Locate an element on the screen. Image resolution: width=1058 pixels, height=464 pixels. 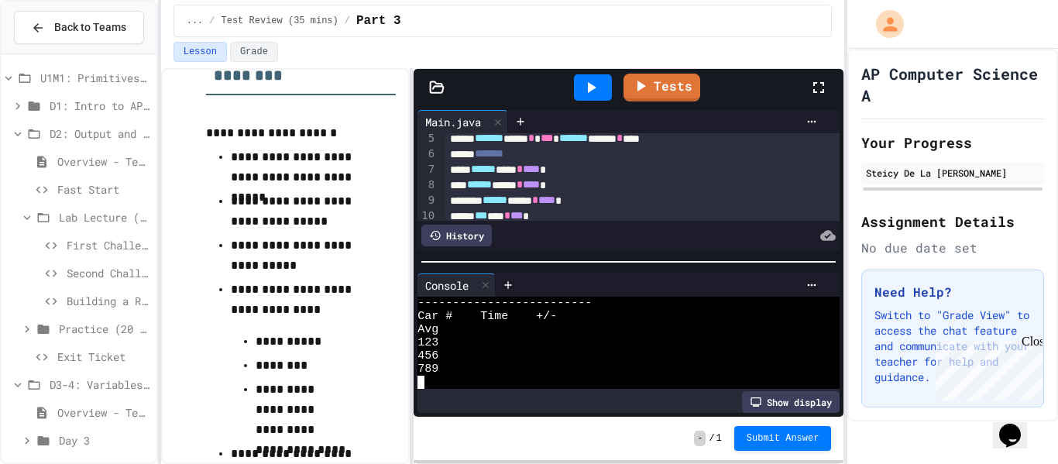
span: Day 3 is located at coordinates (105, 440).